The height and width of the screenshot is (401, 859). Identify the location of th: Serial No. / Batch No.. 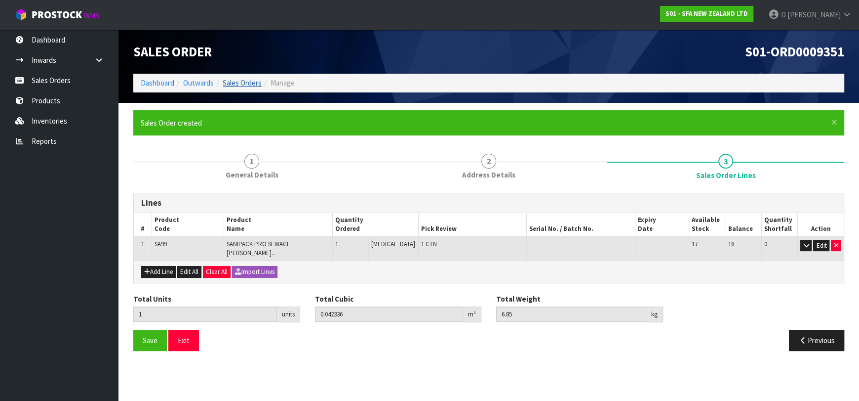
(581, 225).